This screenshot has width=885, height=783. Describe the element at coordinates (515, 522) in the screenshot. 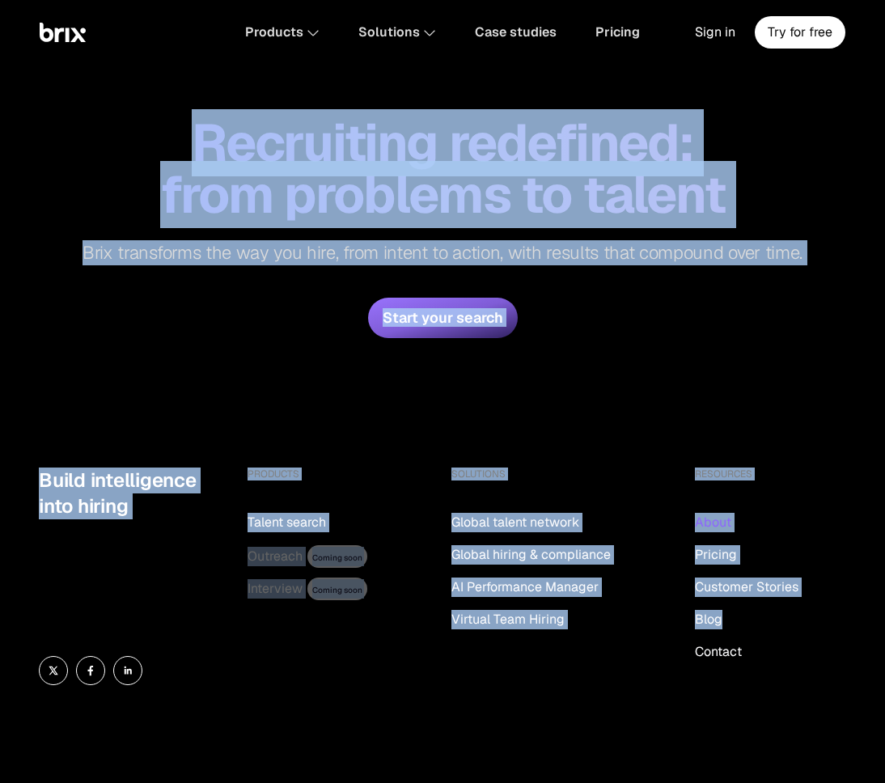

I see `span: Global talent network` at that location.